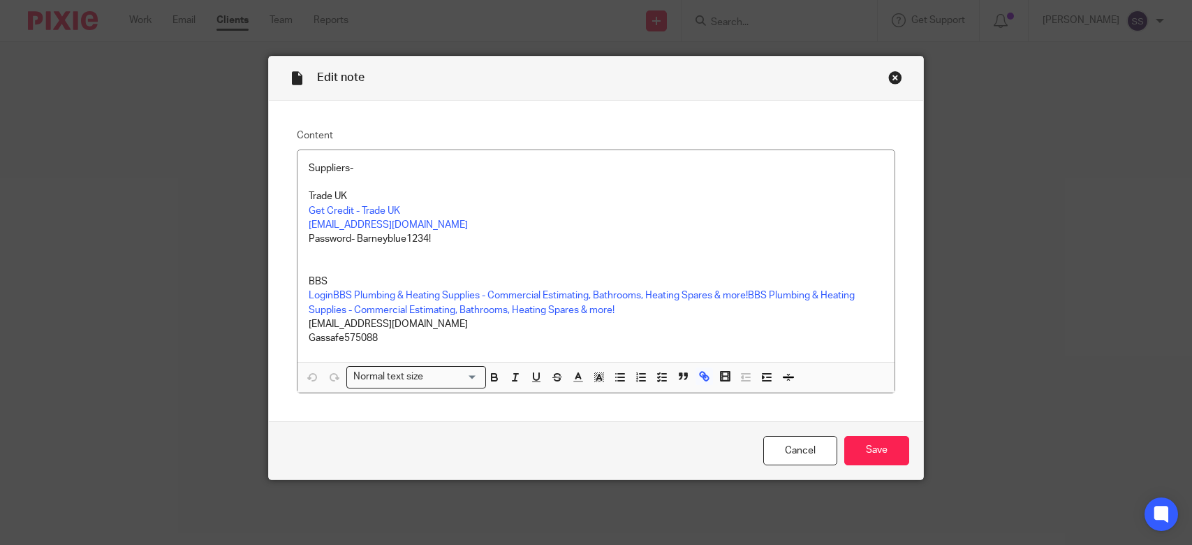 The height and width of the screenshot is (545, 1192). I want to click on a: Cancel, so click(801, 451).